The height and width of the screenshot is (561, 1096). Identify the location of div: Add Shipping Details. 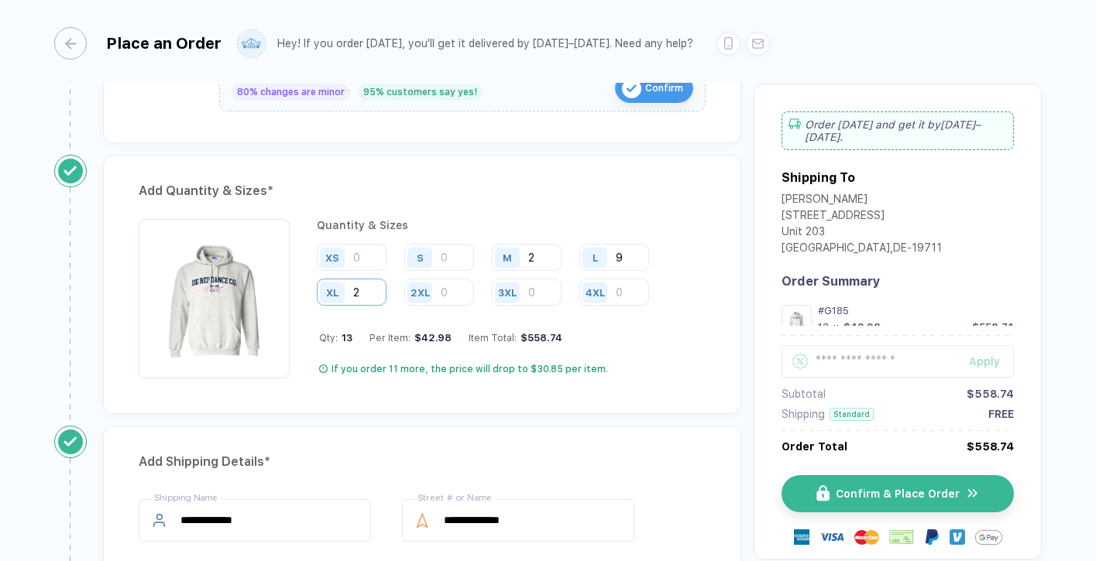
(422, 462).